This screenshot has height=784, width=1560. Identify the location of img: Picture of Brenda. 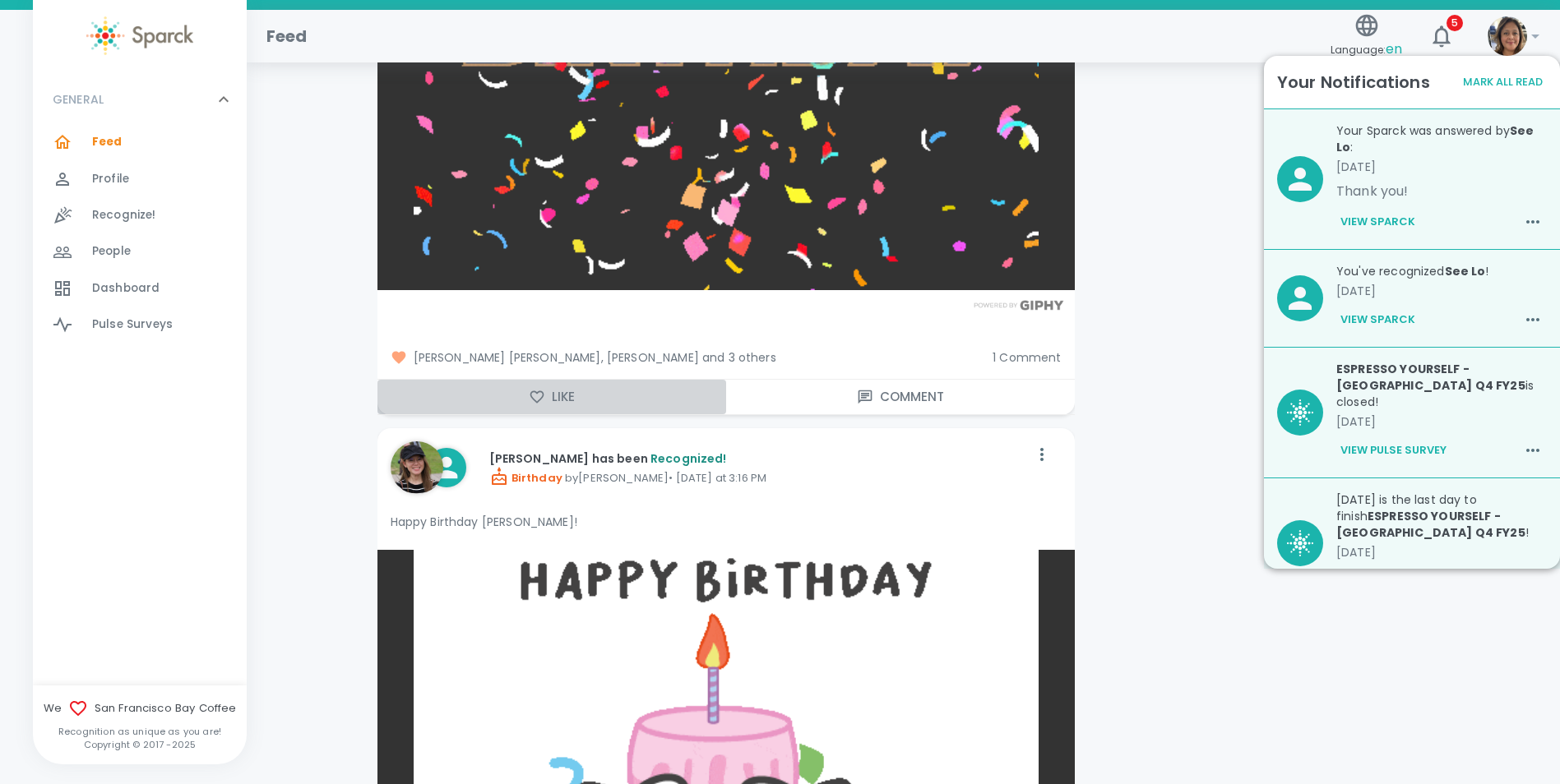
(1508, 36).